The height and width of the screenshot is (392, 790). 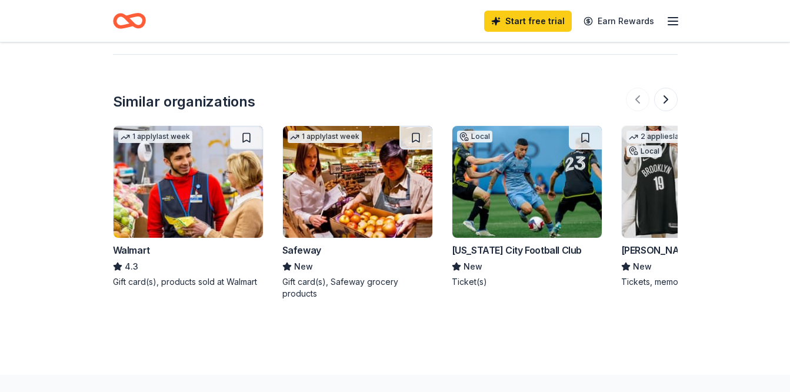 I want to click on a: Image for Walmart1 applylast weekWalmart4.3Gift card(s), products sold at Walmart, so click(x=188, y=206).